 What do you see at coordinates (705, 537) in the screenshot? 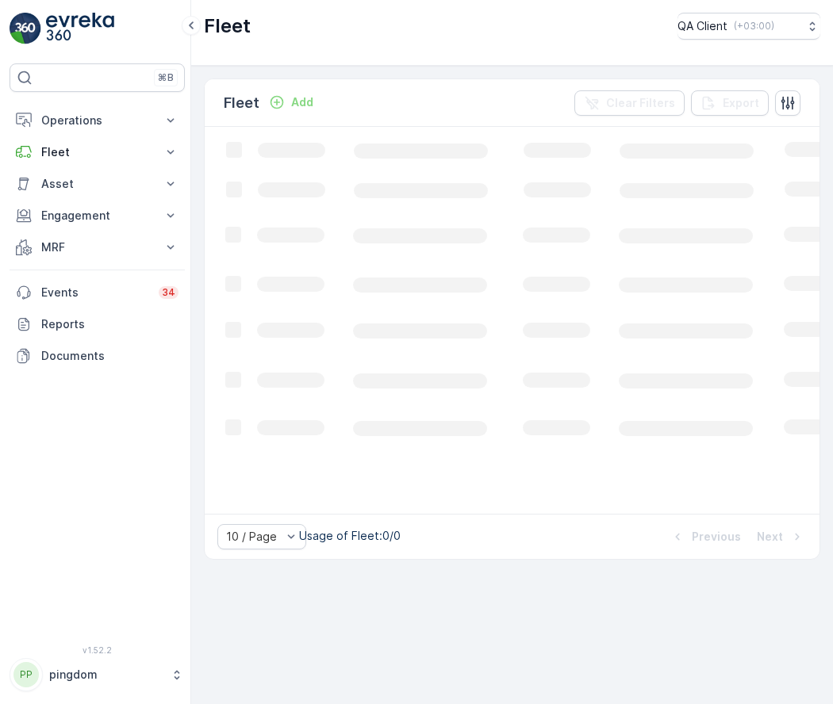
I see `button: Previous` at bounding box center [705, 537].